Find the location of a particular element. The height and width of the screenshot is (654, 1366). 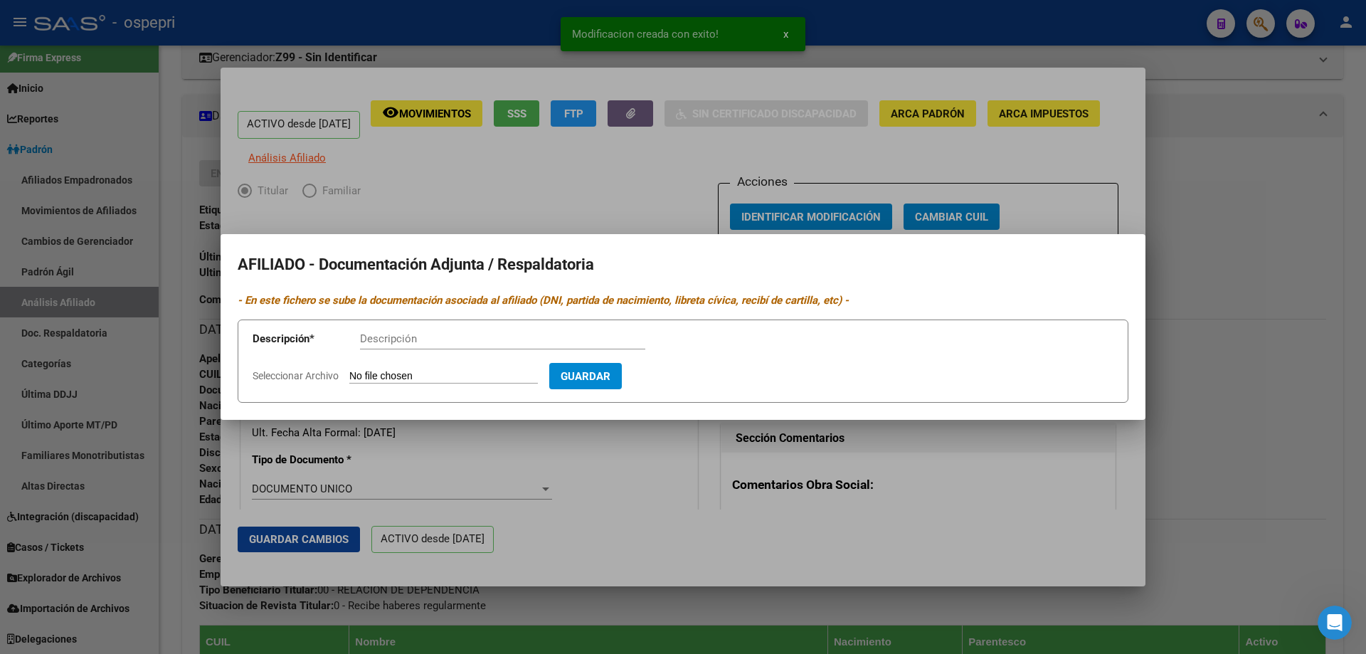

span: Seleccionar Archivo is located at coordinates (295, 376).